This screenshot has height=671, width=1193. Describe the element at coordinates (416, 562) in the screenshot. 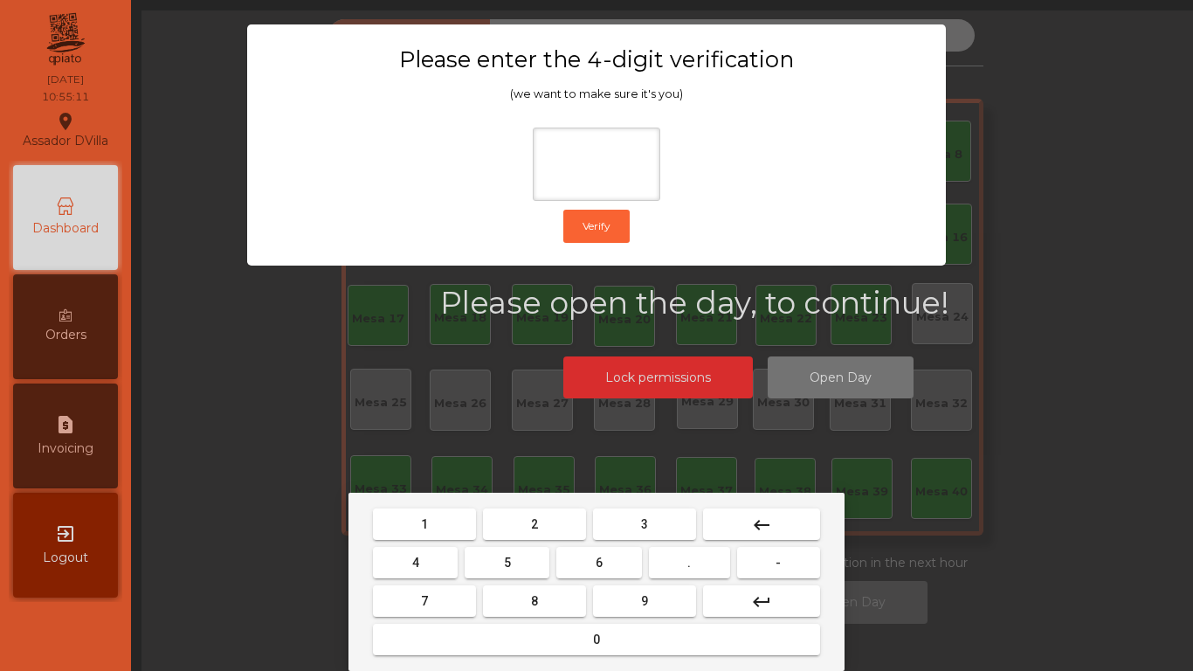

I see `span: 4` at that location.